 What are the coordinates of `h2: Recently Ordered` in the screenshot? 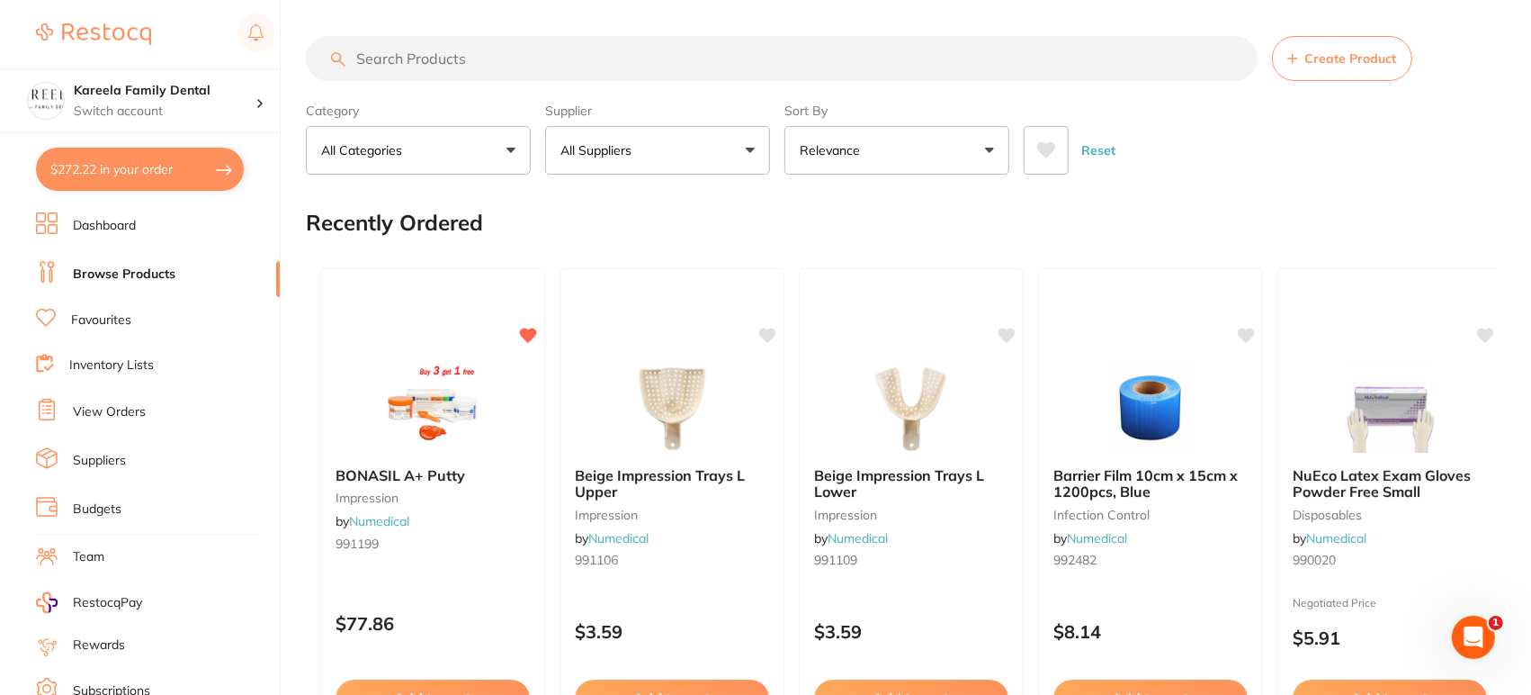 It's located at (394, 223).